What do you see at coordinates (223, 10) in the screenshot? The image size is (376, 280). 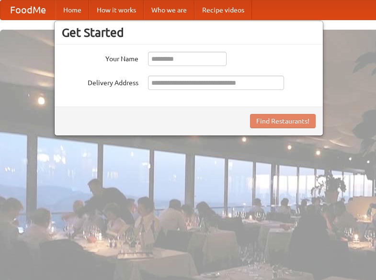 I see `a: Recipe videos` at bounding box center [223, 10].